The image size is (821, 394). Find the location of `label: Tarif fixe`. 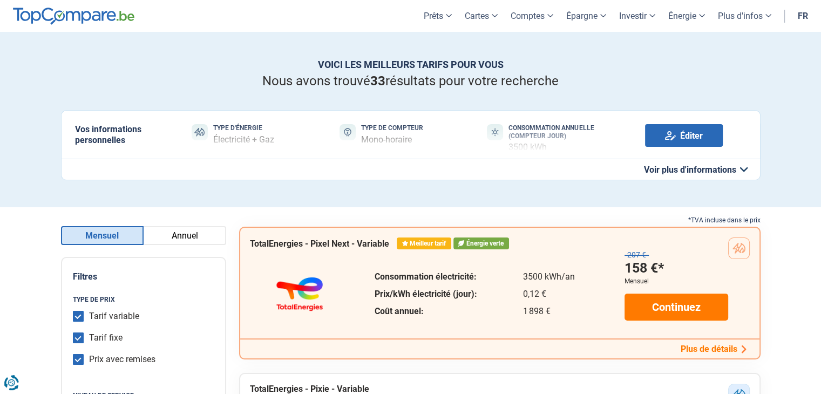

label: Tarif fixe is located at coordinates (106, 338).